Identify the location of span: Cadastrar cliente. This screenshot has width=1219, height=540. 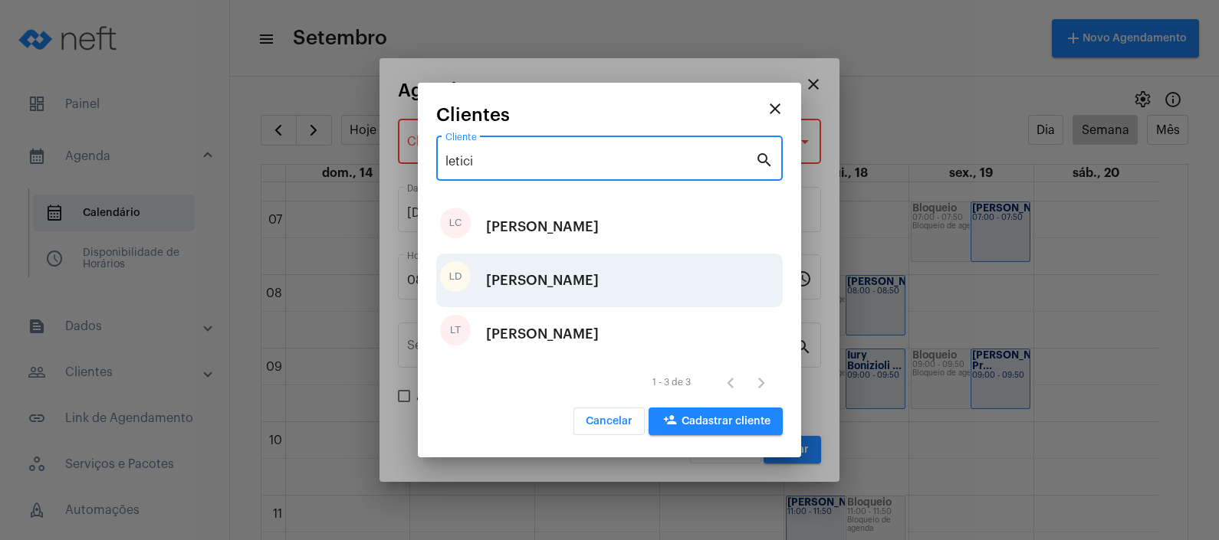
(715, 422).